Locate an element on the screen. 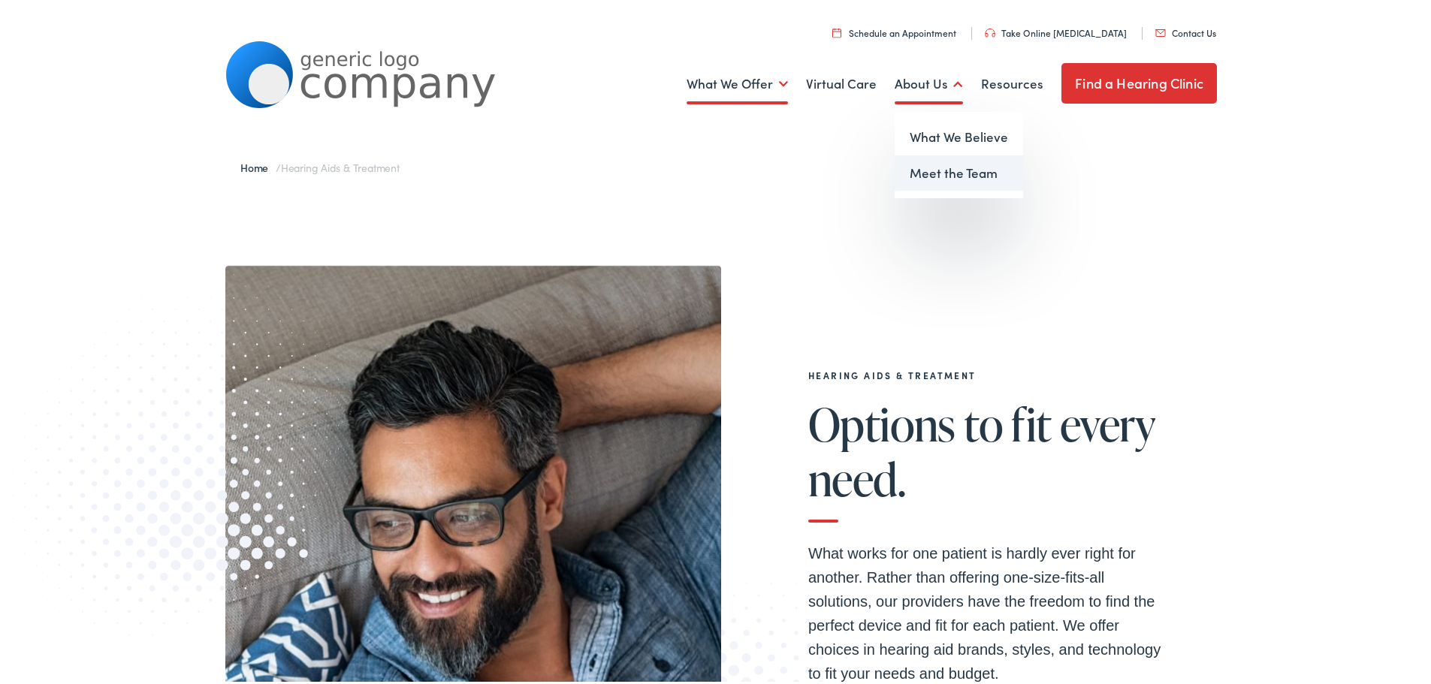 Image resolution: width=1431 pixels, height=684 pixels. span: Options is located at coordinates (882, 421).